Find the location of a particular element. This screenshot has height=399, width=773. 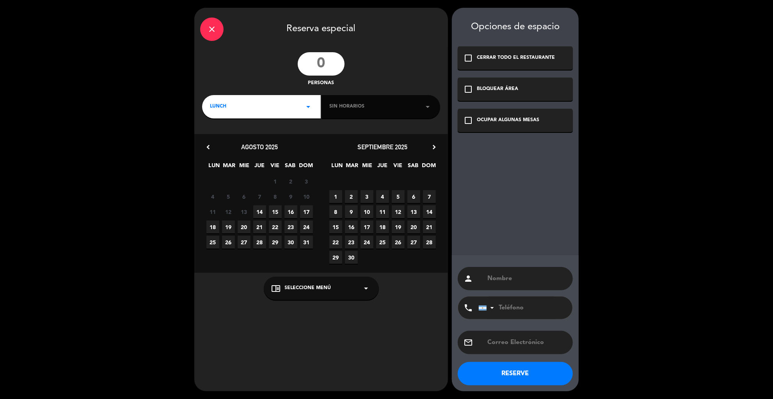

span: Sin horarios is located at coordinates (347, 107).